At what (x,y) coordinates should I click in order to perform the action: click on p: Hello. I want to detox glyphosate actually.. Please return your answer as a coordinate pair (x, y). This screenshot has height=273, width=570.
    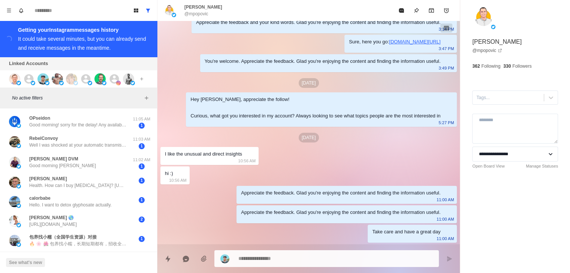
    Looking at the image, I should click on (70, 205).